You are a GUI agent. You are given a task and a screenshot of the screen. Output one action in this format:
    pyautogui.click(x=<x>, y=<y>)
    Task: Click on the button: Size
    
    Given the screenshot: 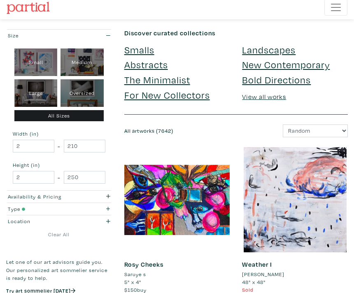 What is the action you would take?
    pyautogui.click(x=59, y=35)
    